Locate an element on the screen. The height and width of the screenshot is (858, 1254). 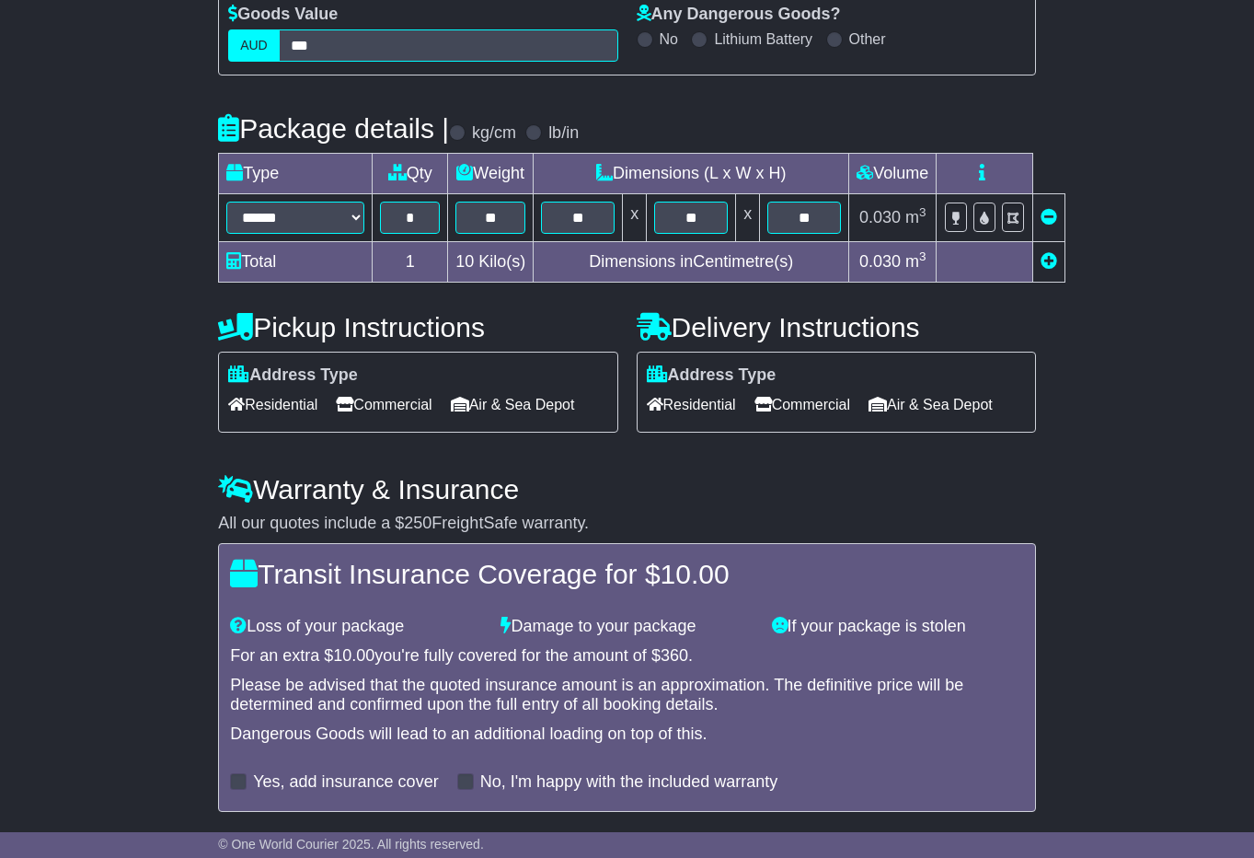
label: Any Dangerous Goods? is located at coordinates (739, 15).